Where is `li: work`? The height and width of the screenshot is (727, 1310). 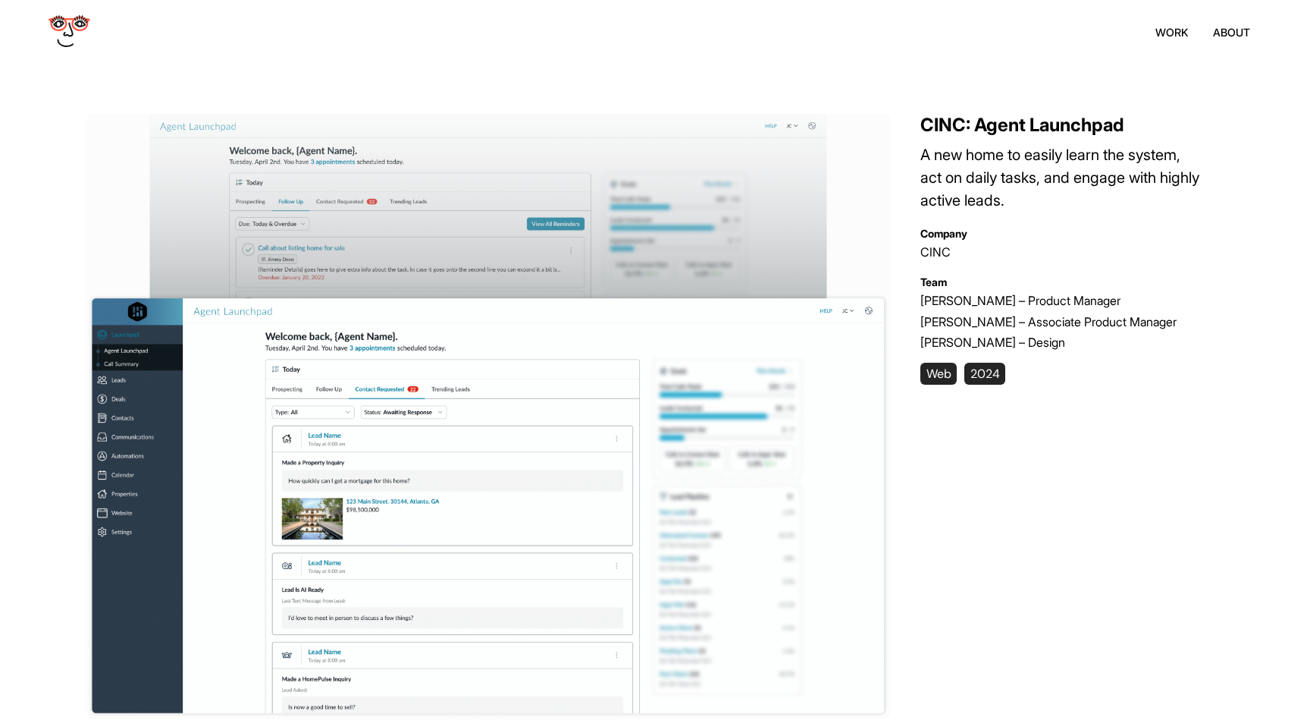
li: work is located at coordinates (1172, 32).